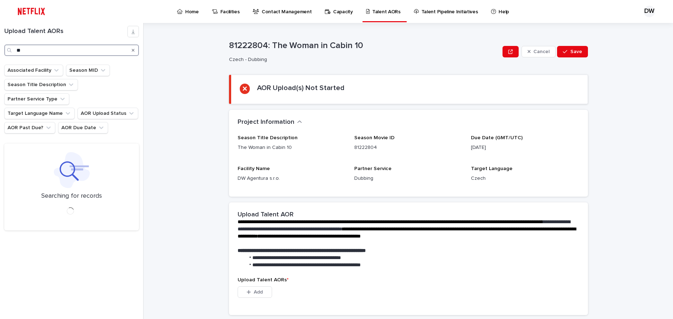 The width and height of the screenshot is (673, 319). What do you see at coordinates (270, 122) in the screenshot?
I see `button: Project Information` at bounding box center [270, 122].